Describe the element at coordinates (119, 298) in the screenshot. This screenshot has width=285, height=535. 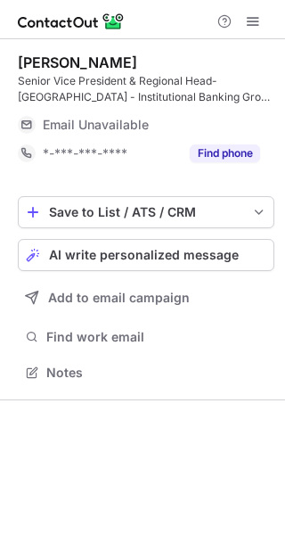
I see `span: Add to email campaign` at that location.